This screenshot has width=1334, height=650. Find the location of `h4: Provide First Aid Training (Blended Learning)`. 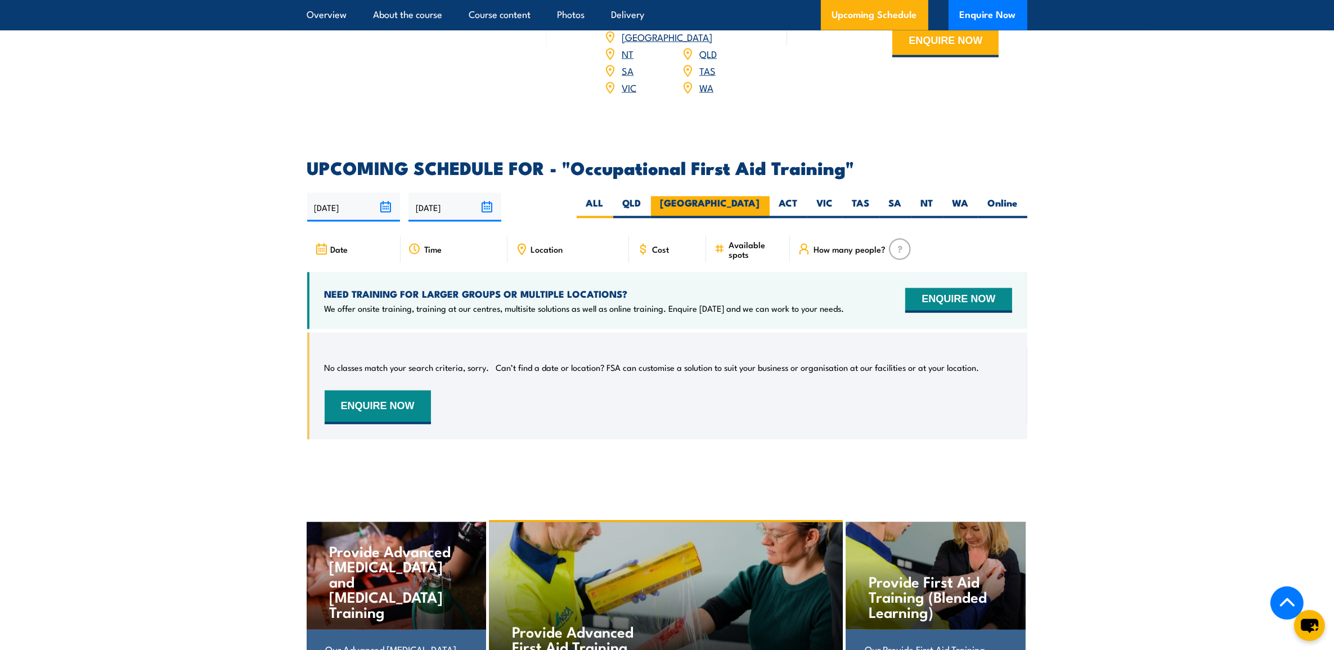

h4: Provide First Aid Training (Blended Learning) is located at coordinates (935, 596).